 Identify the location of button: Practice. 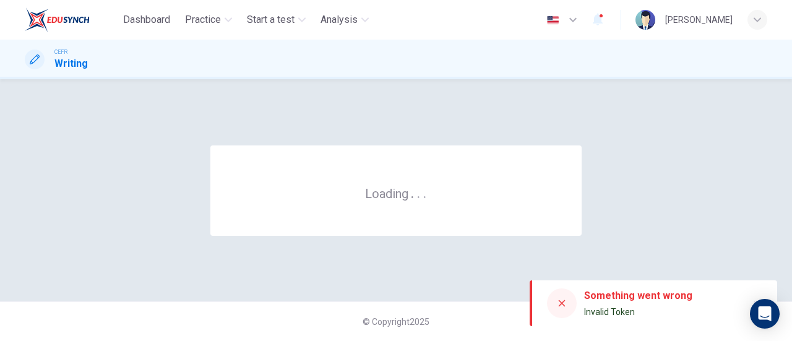
(208, 20).